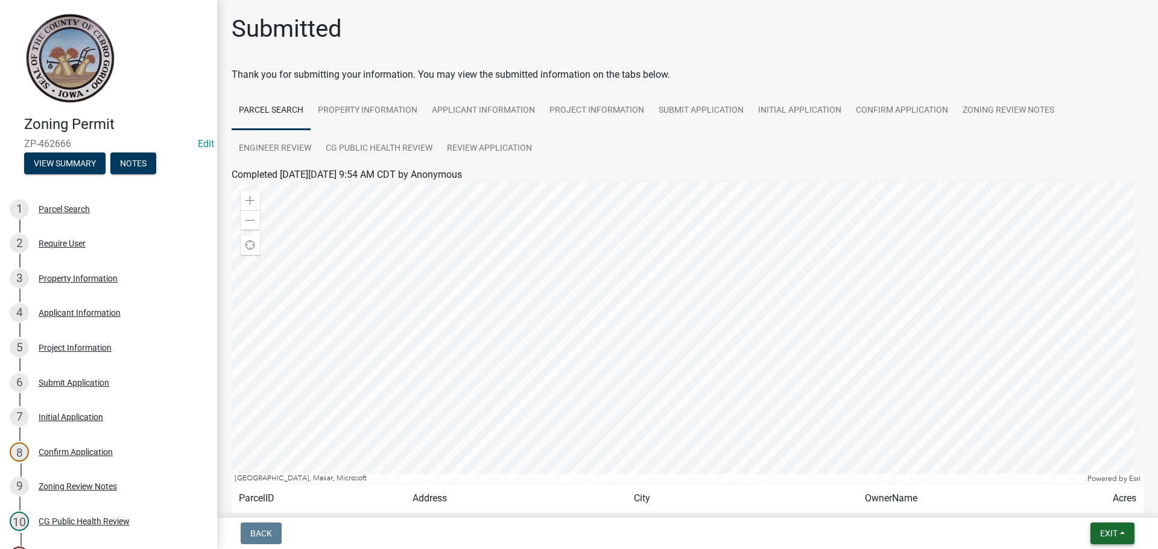 Image resolution: width=1158 pixels, height=549 pixels. What do you see at coordinates (206, 144) in the screenshot?
I see `wm-modal-confirm: Edit Application Number` at bounding box center [206, 144].